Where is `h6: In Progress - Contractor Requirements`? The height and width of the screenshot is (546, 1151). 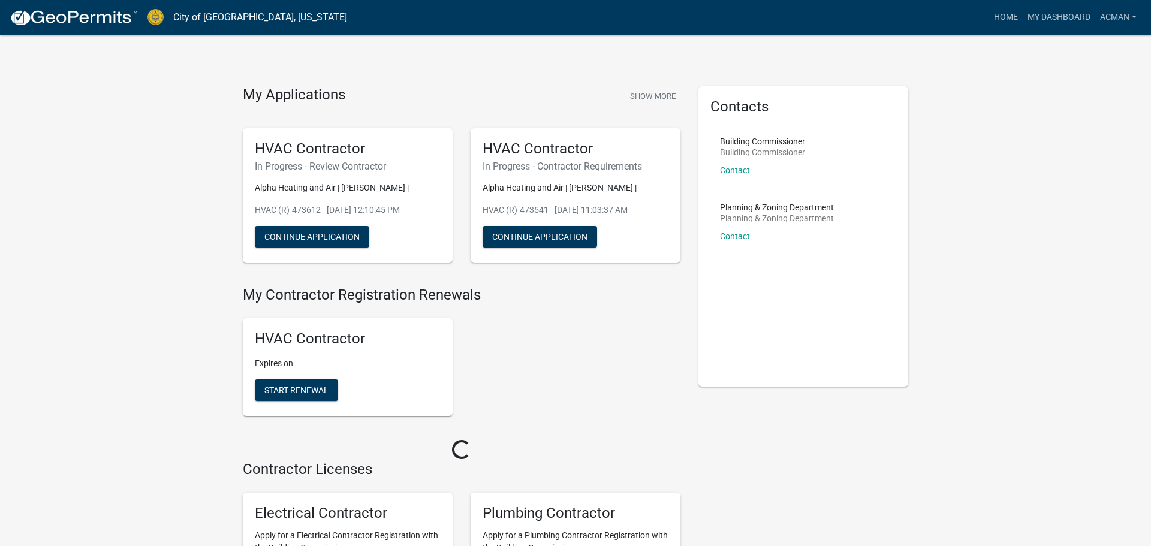
h6: In Progress - Contractor Requirements is located at coordinates (576, 166).